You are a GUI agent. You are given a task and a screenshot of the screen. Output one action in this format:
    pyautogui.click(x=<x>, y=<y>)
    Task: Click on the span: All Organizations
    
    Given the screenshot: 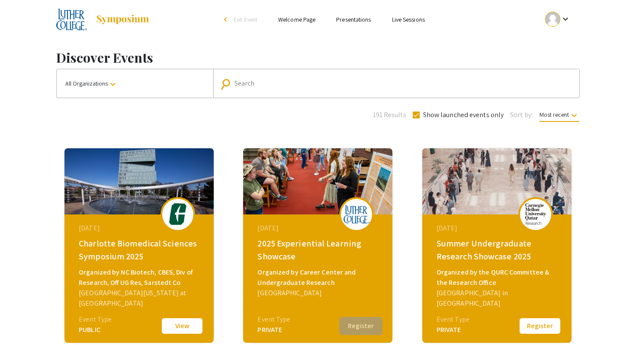 What is the action you would take?
    pyautogui.click(x=92, y=83)
    